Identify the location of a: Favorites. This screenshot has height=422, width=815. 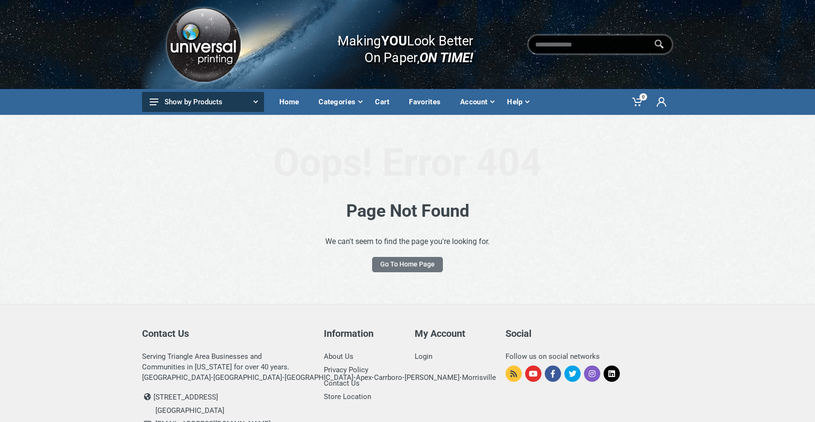
(428, 102).